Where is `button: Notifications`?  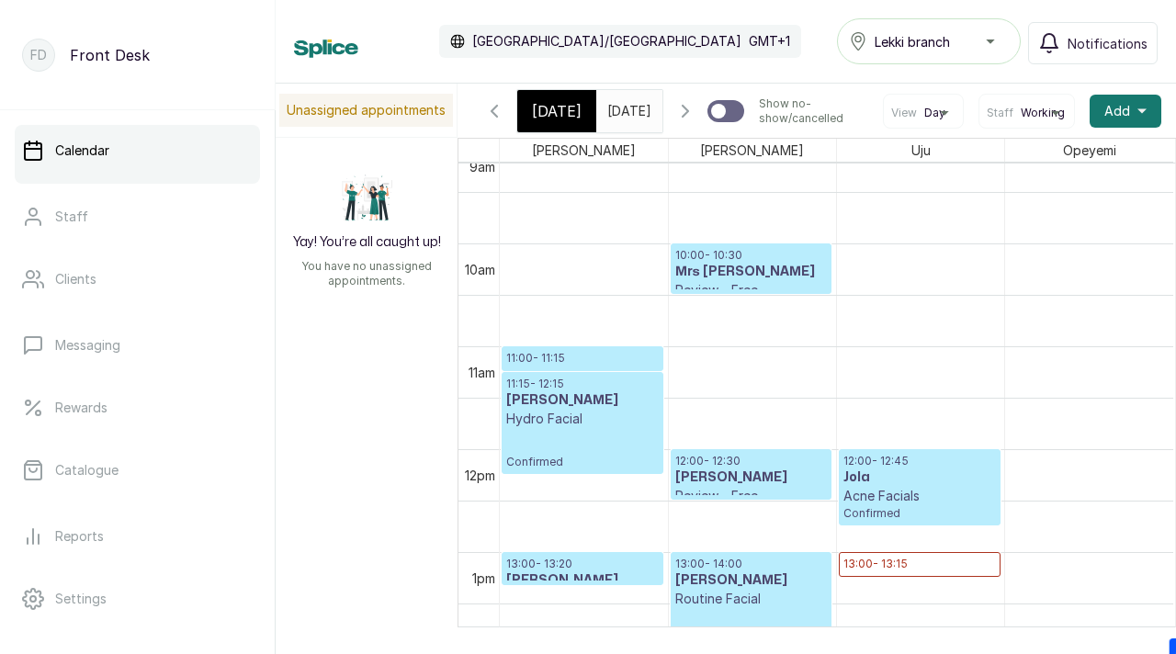 button: Notifications is located at coordinates (1092, 43).